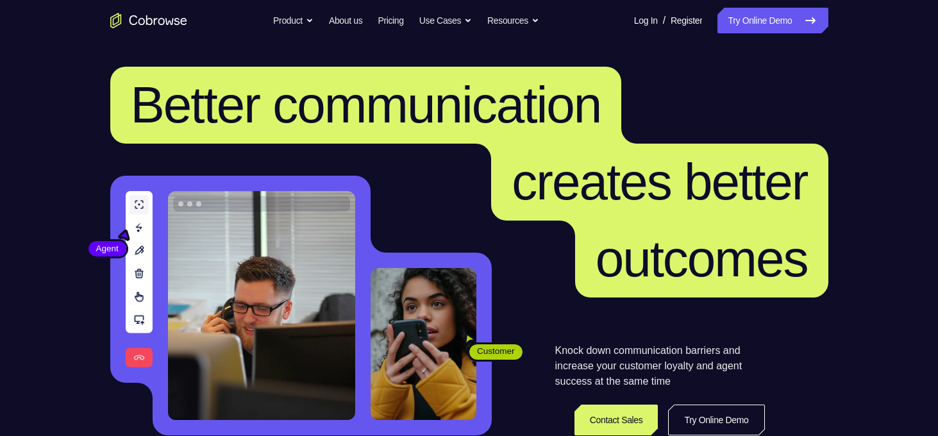 The image size is (938, 436). I want to click on img: A customer holding their phone, so click(423, 344).